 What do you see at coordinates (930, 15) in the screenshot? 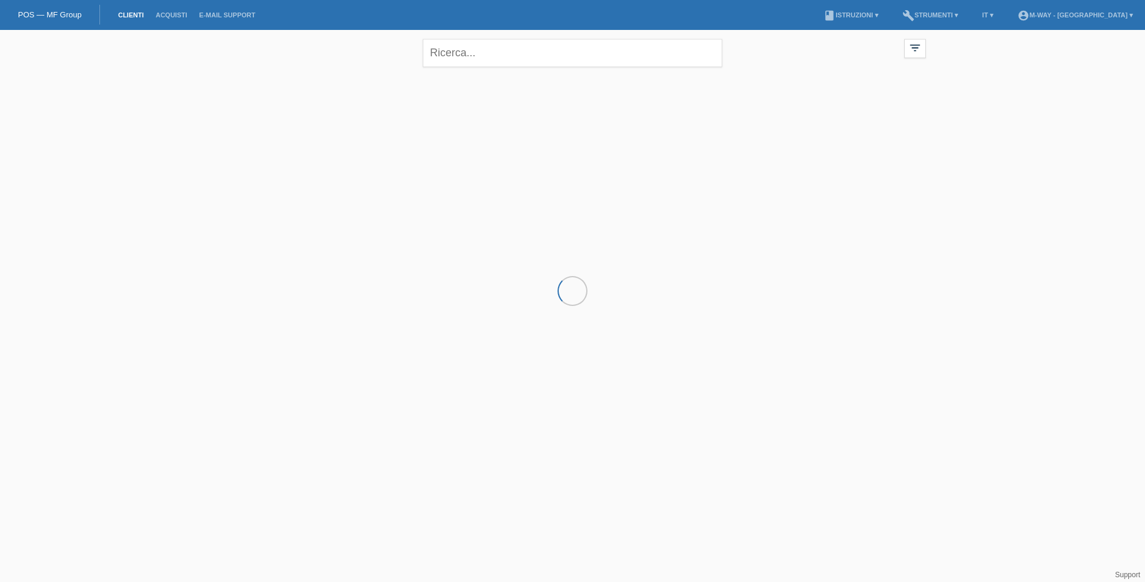
I see `a: buildStrumenti ▾` at bounding box center [930, 15].